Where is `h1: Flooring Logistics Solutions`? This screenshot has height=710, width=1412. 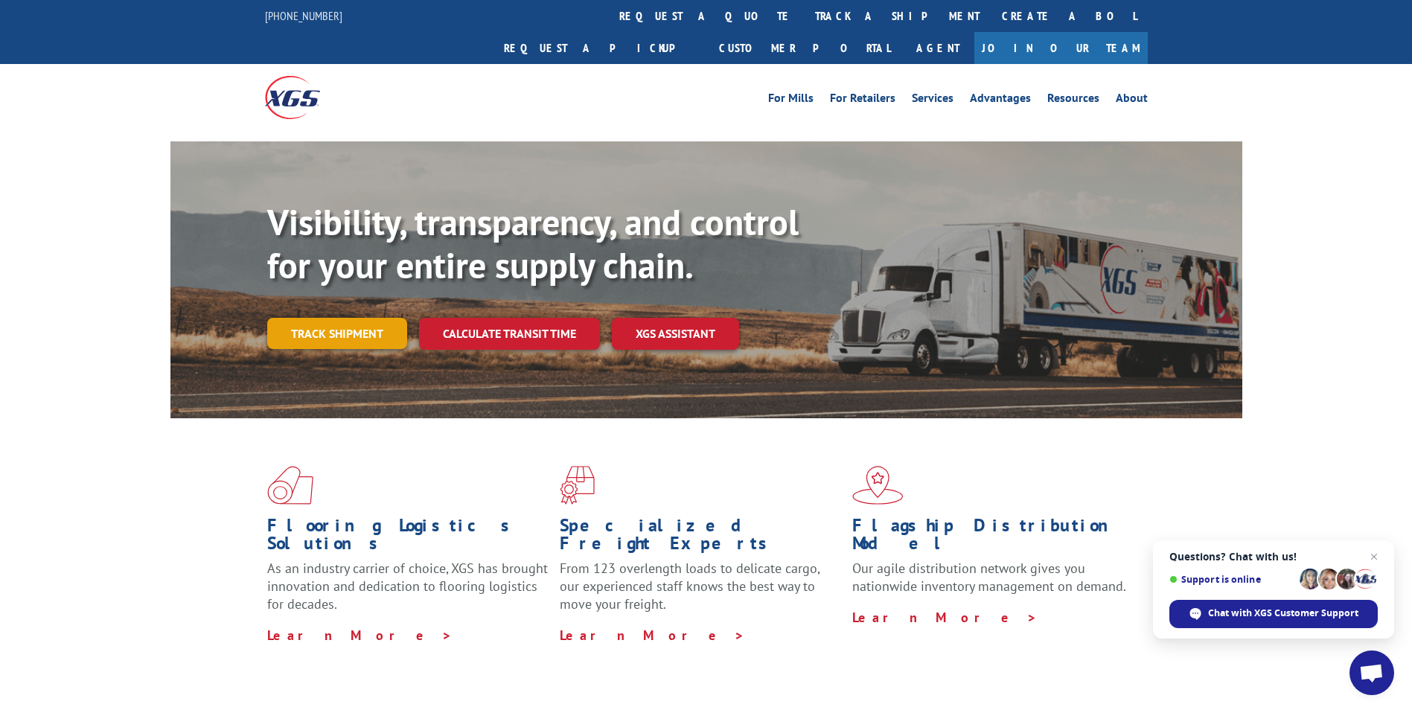 h1: Flooring Logistics Solutions is located at coordinates (408, 538).